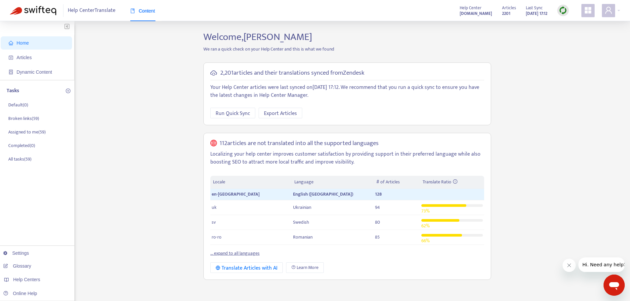  Describe the element at coordinates (333, 182) in the screenshot. I see `th: Language` at that location.